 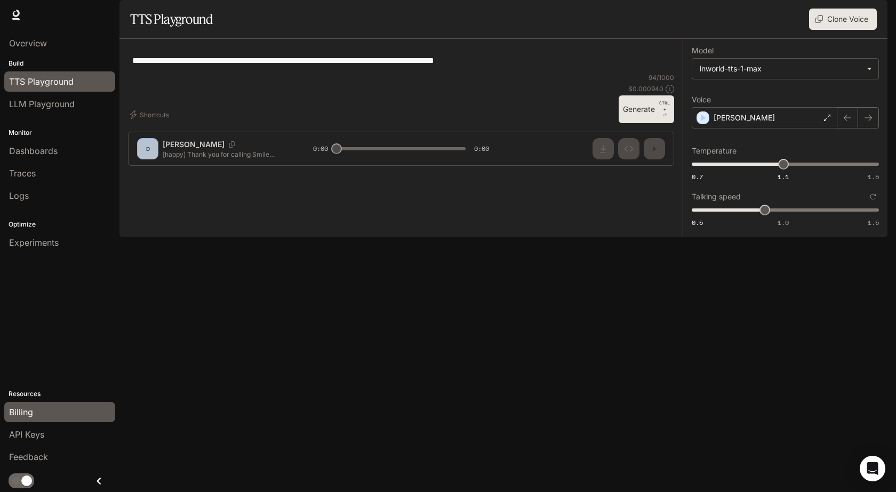 What do you see at coordinates (702, 51) in the screenshot?
I see `p: Model` at bounding box center [702, 51].